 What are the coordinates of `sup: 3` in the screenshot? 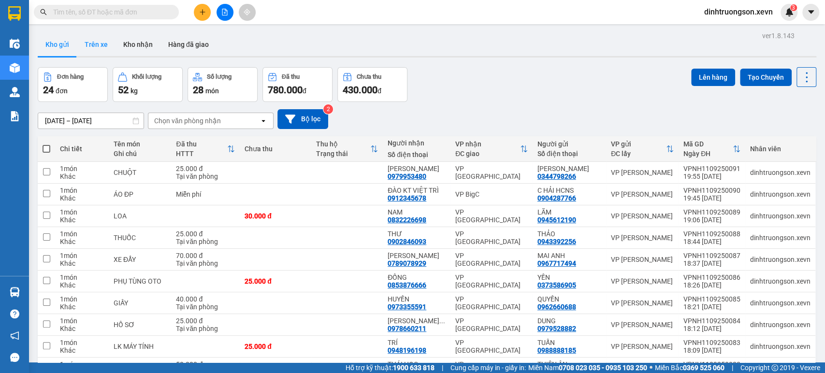 It's located at (793, 8).